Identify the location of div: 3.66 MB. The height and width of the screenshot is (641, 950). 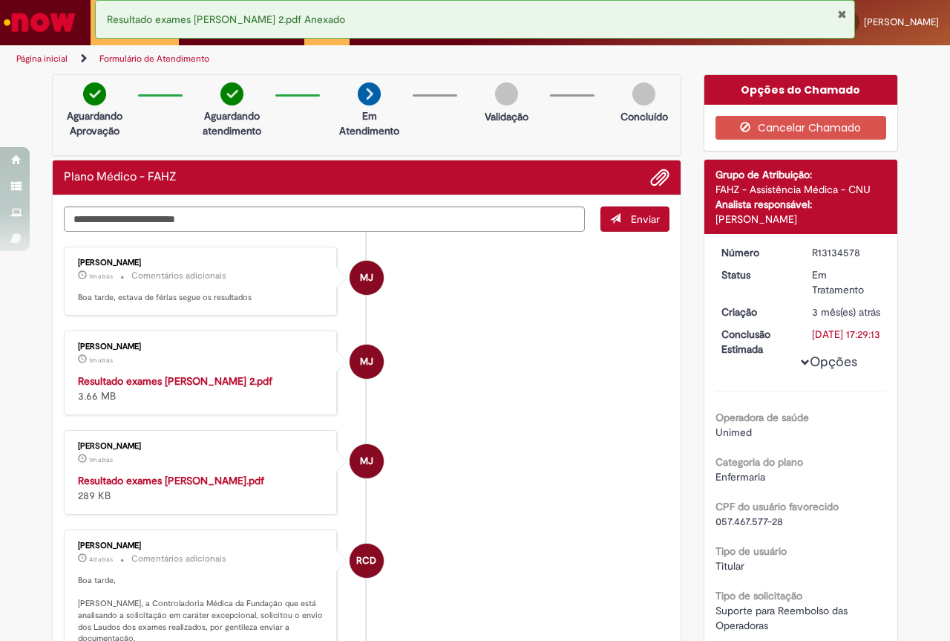
(201, 388).